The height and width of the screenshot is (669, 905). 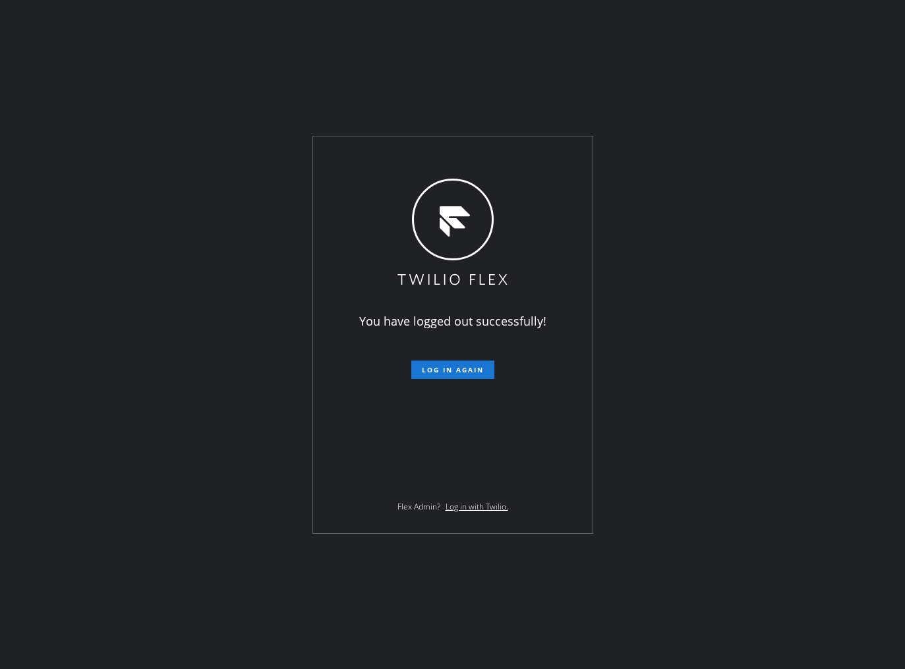 I want to click on span: You have logged out successfully!, so click(x=453, y=321).